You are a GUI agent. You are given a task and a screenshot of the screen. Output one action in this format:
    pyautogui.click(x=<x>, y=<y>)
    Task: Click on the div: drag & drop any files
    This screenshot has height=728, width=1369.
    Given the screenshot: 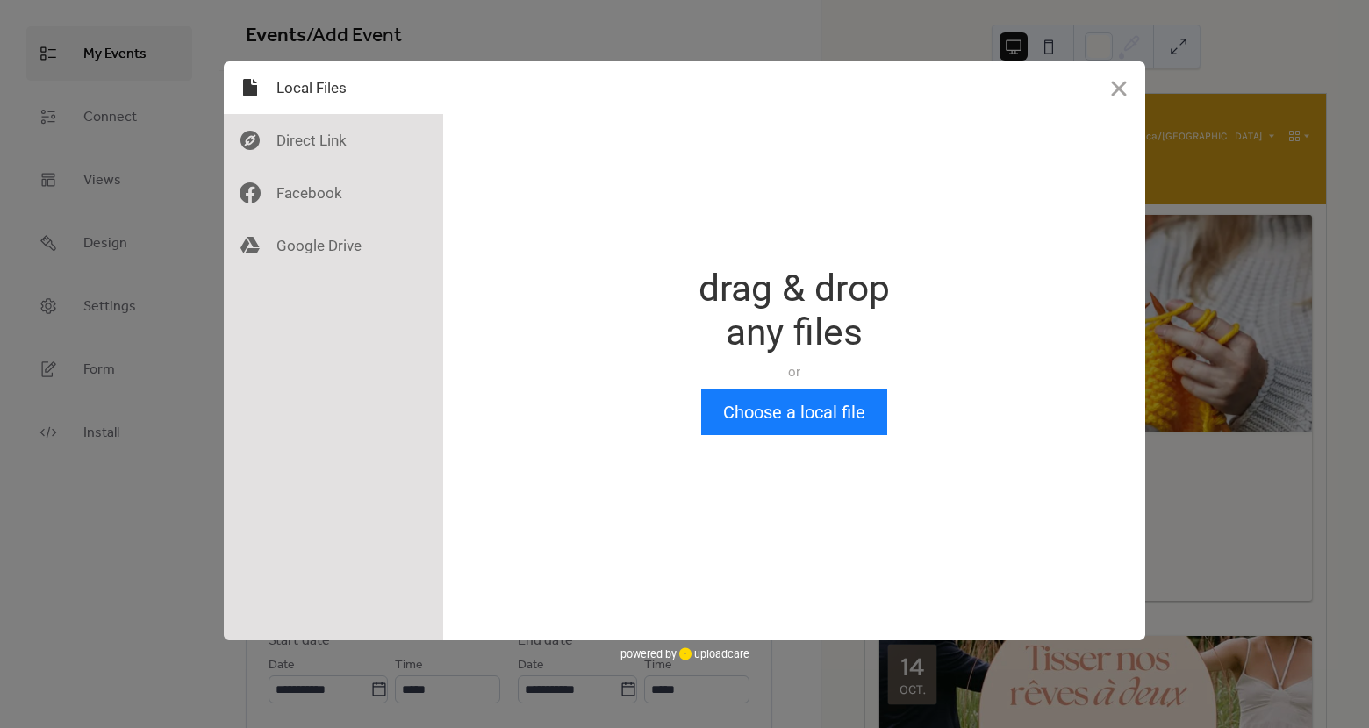 What is the action you would take?
    pyautogui.click(x=794, y=311)
    